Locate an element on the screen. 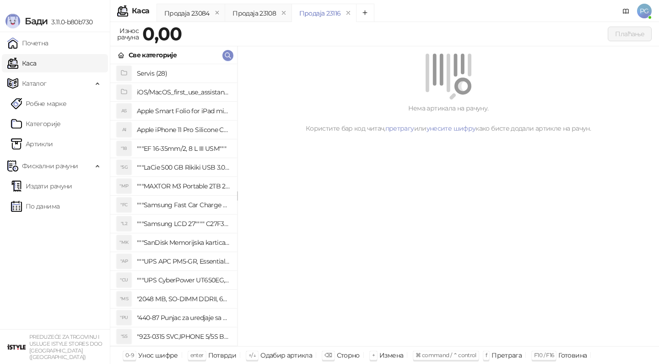 The width and height of the screenshot is (659, 364). div: AS is located at coordinates (124, 111).